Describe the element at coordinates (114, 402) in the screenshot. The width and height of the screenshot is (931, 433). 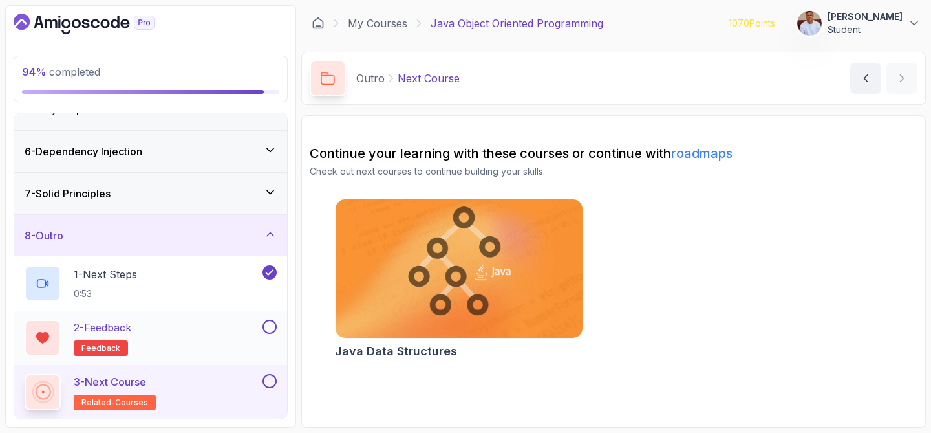
I see `span: related-courses` at that location.